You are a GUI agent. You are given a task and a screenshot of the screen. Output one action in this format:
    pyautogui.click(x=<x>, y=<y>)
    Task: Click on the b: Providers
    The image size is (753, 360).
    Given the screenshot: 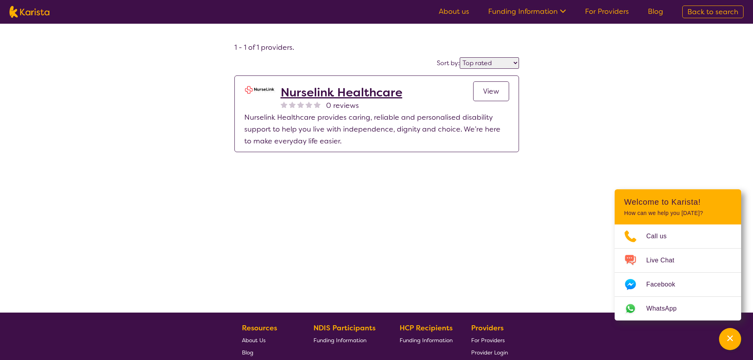 What is the action you would take?
    pyautogui.click(x=487, y=328)
    